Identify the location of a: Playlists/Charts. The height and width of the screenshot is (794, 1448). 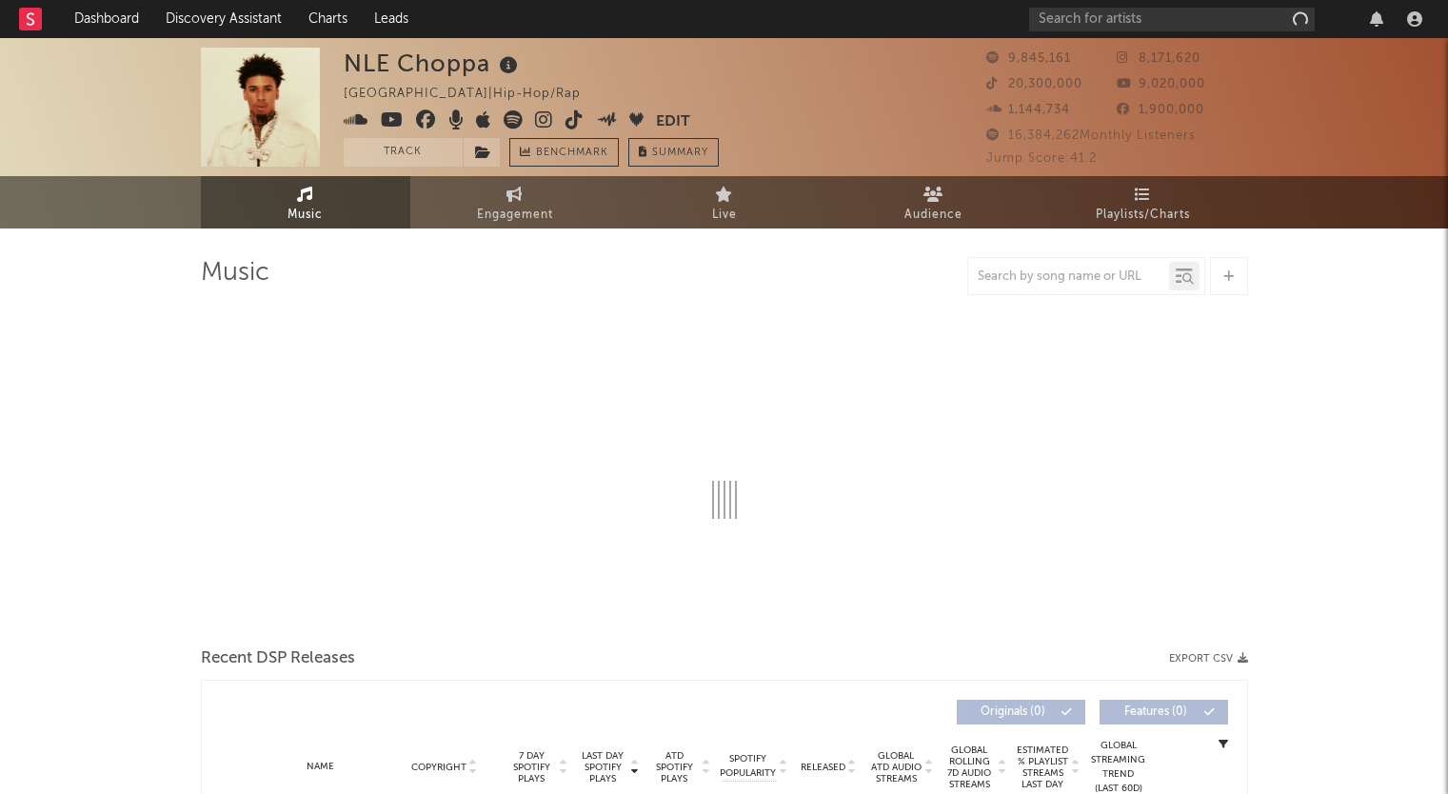
(1143, 202).